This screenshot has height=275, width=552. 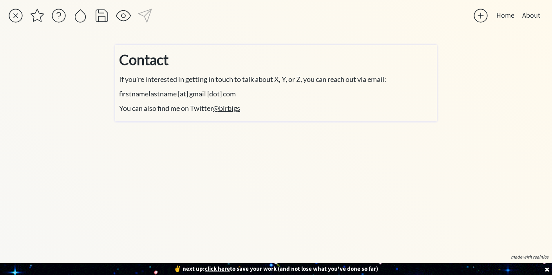 I want to click on div: ✌️ next up: to save your work (and not lose what you've done so far), so click(x=276, y=269).